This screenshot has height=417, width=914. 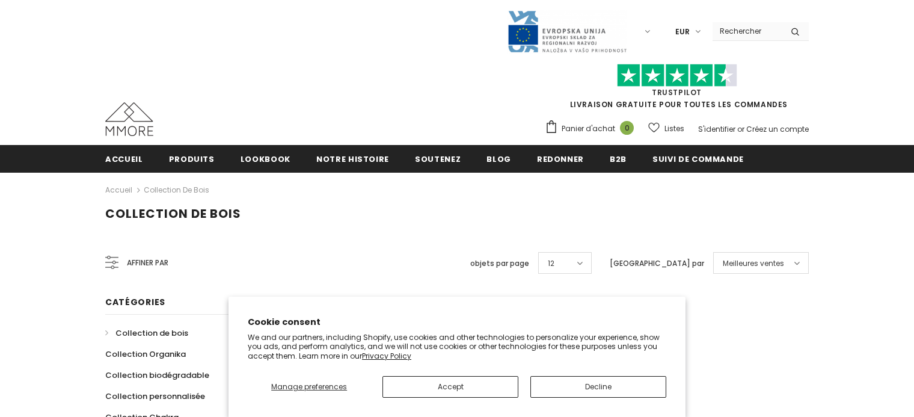 I want to click on span: or, so click(x=741, y=129).